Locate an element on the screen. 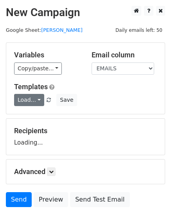  a: Daily emails left: 50 is located at coordinates (139, 30).